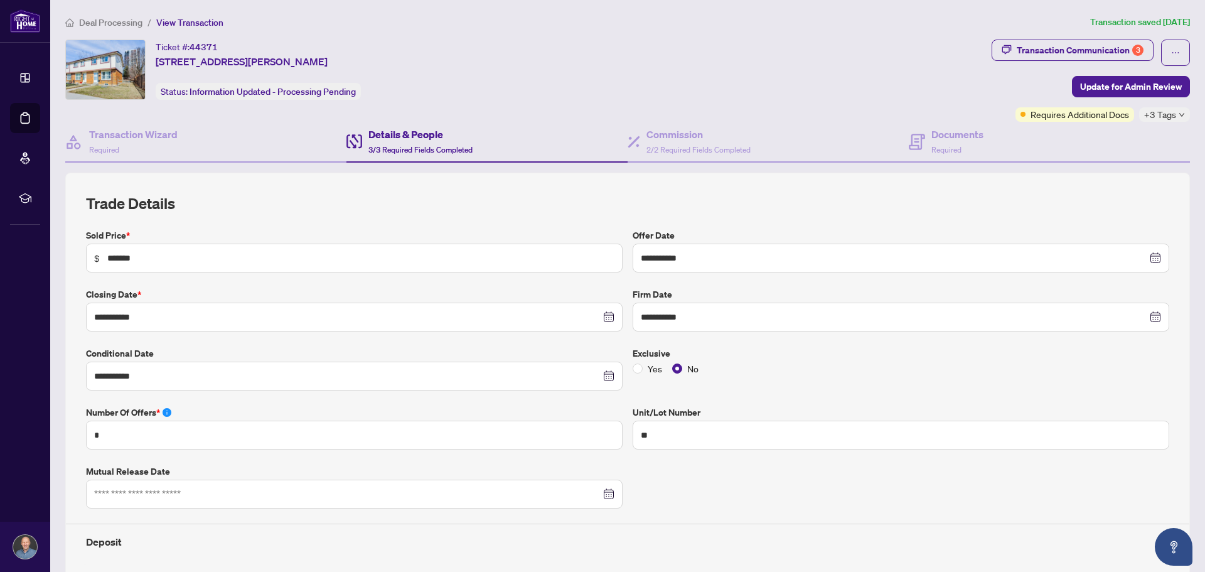 The height and width of the screenshot is (572, 1205). What do you see at coordinates (272, 92) in the screenshot?
I see `span: Information Updated - Processing Pending` at bounding box center [272, 92].